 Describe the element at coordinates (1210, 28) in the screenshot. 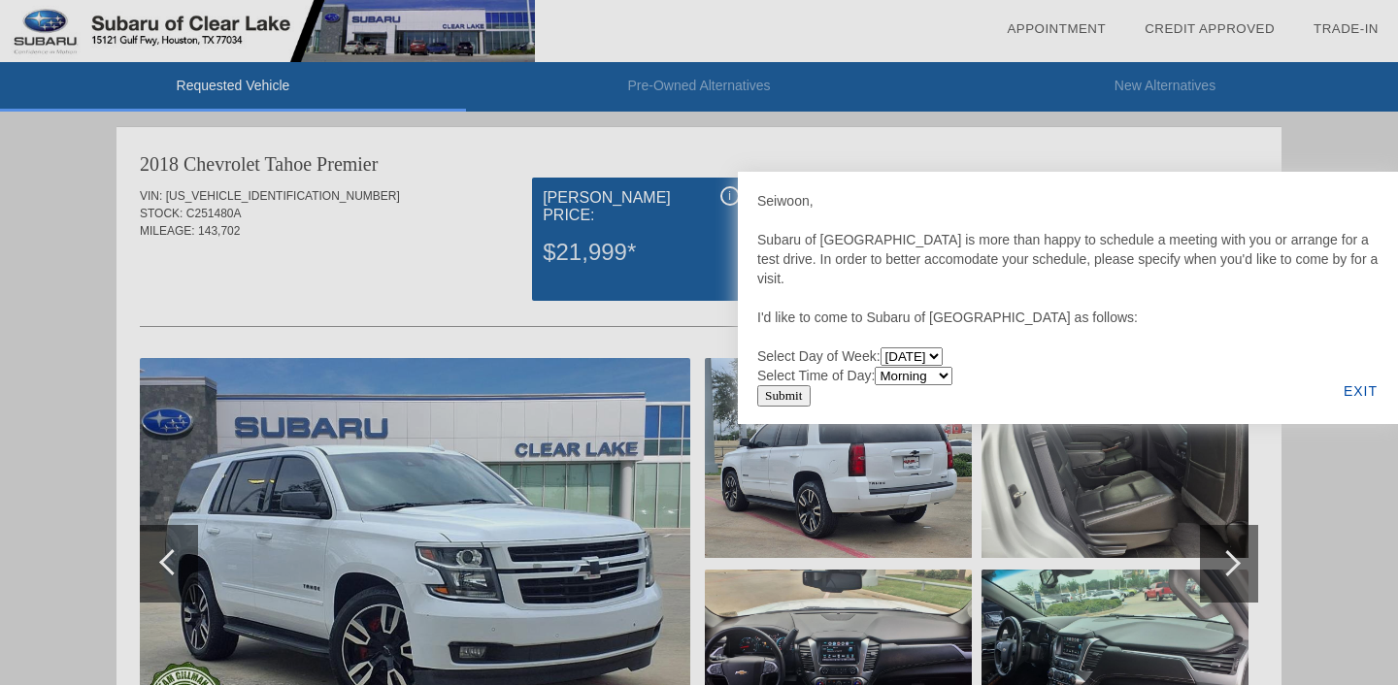

I see `a: Credit Approved` at that location.